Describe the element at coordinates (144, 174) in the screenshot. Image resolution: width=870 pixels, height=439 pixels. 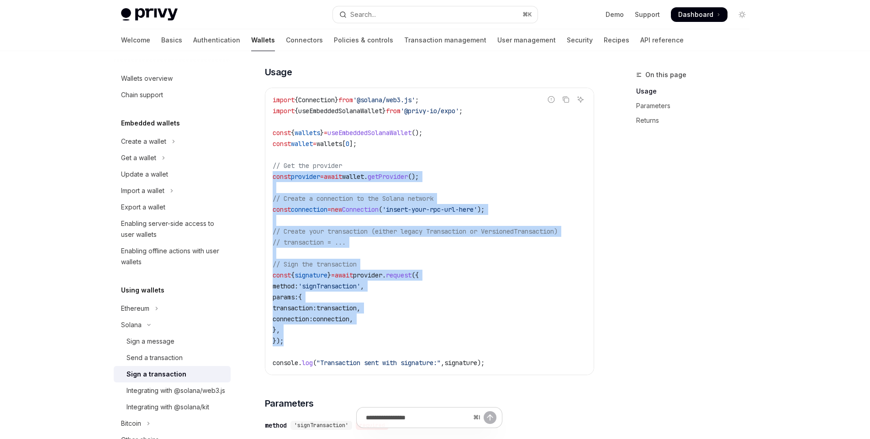
I see `div: Update a wallet` at that location.